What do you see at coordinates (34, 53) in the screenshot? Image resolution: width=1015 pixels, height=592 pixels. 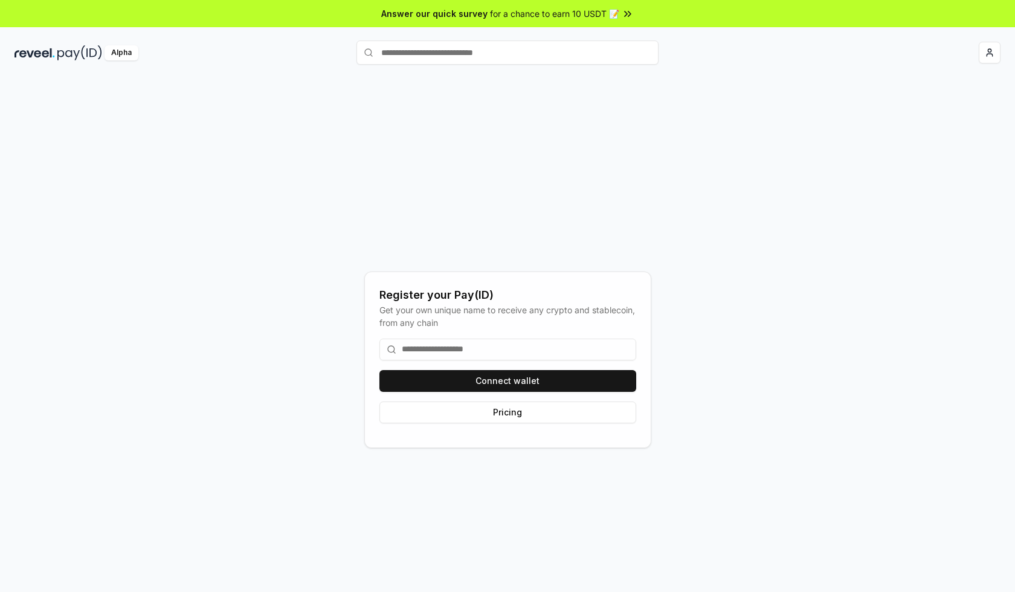 I see `img: reveel_dark` at bounding box center [34, 53].